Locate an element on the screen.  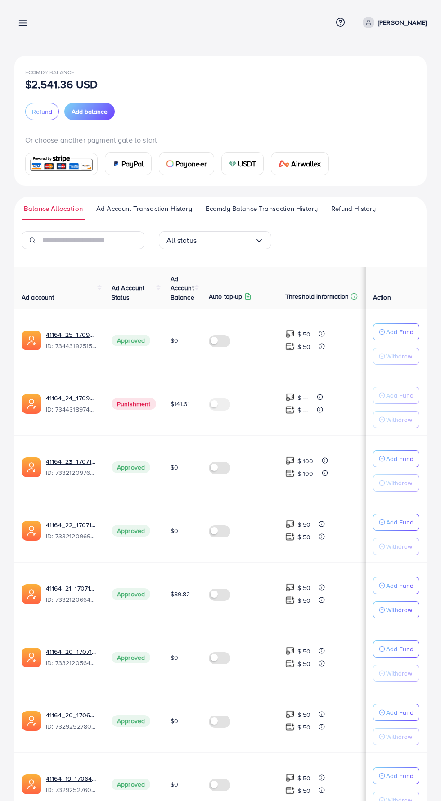
span: Airwallex is located at coordinates (306, 164).